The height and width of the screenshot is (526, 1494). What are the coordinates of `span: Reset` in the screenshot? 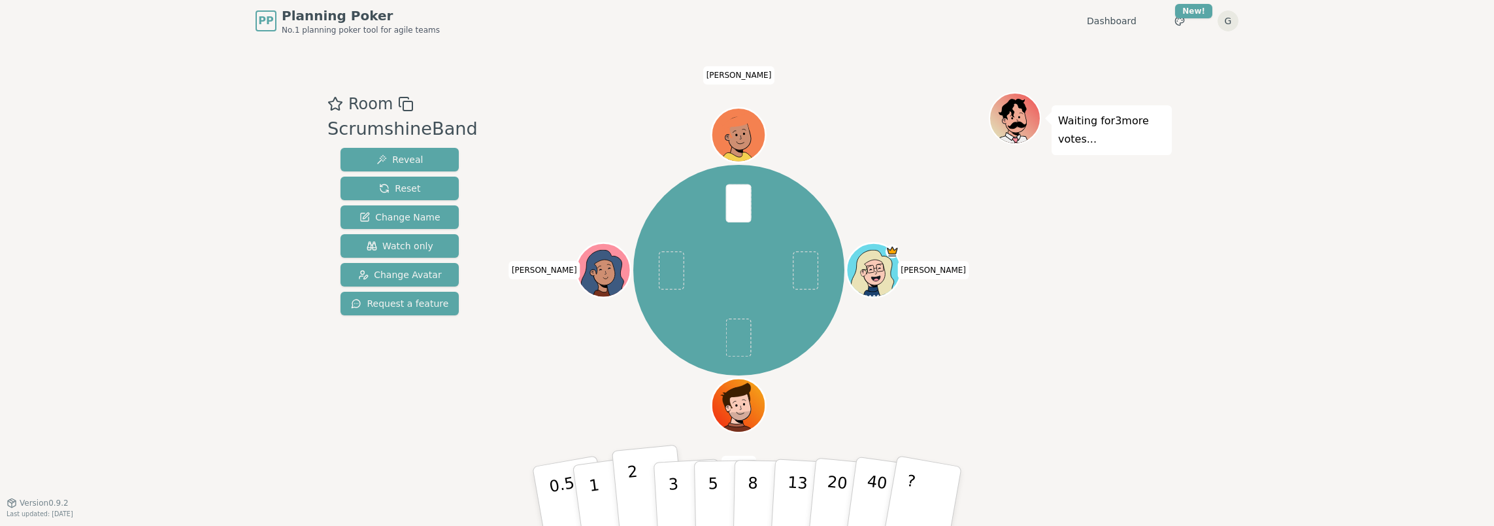 It's located at (399, 188).